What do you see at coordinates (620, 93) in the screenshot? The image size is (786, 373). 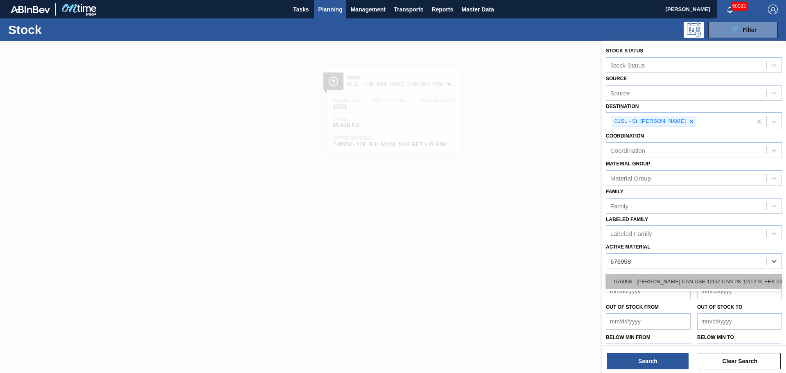 I see `div: Source` at bounding box center [620, 93].